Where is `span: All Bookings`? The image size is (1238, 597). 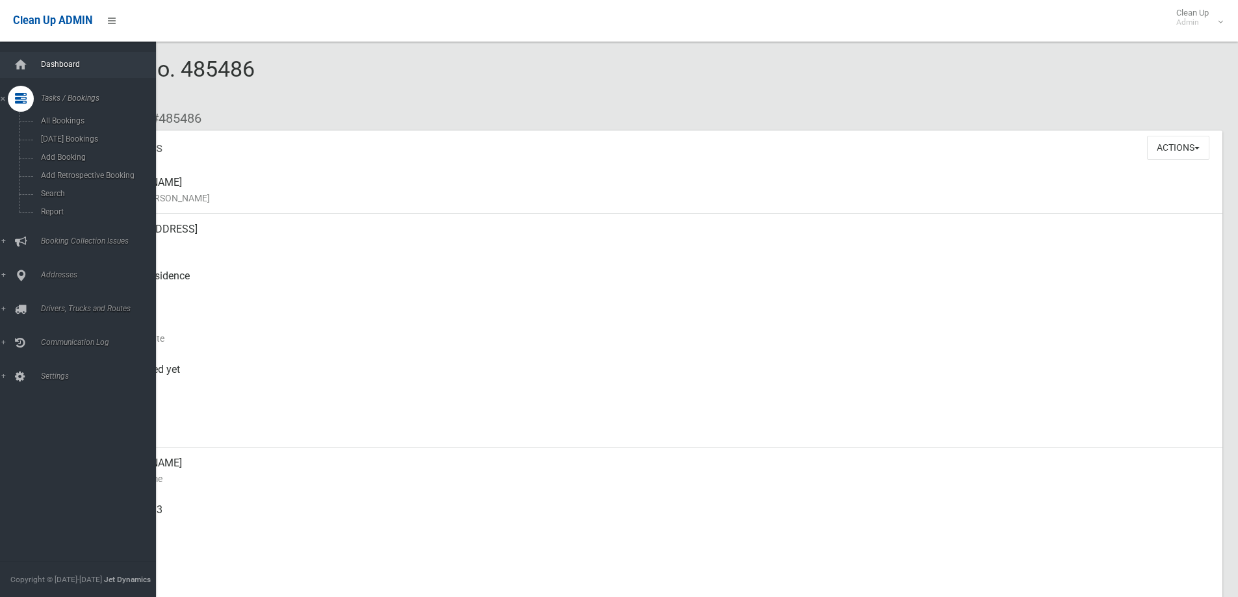
span: All Bookings is located at coordinates (96, 121).